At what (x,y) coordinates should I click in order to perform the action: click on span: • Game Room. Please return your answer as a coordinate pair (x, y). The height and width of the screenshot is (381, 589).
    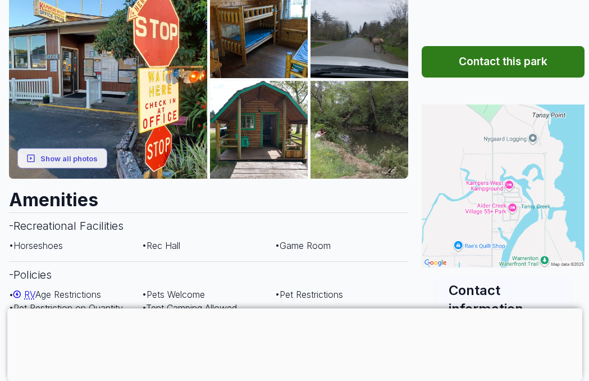
    Looking at the image, I should click on (303, 245).